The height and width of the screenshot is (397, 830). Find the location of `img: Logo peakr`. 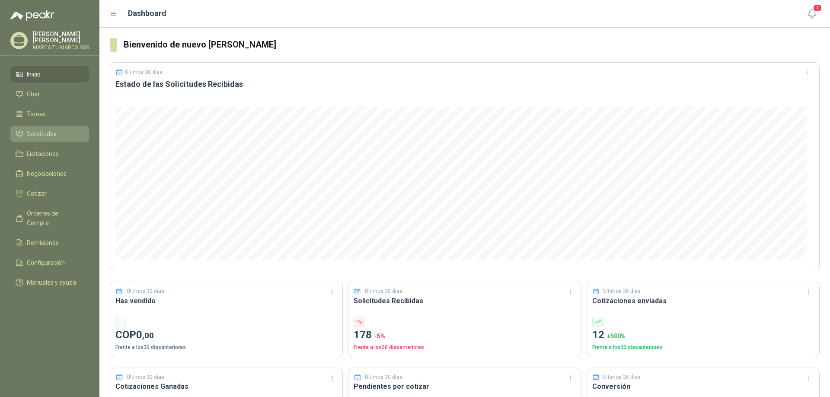

img: Logo peakr is located at coordinates (32, 16).